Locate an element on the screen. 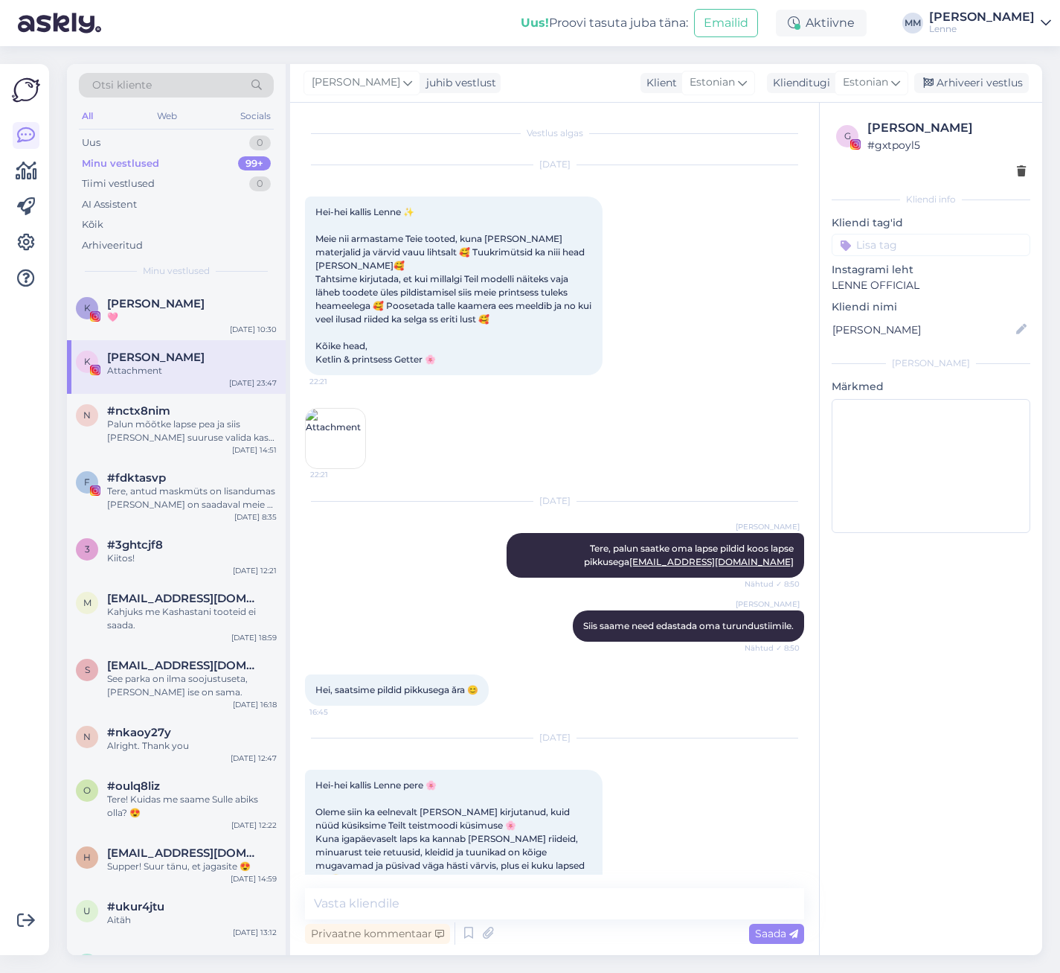  span: Siis saame need edastada oma turundustiimile. is located at coordinates (688, 625).